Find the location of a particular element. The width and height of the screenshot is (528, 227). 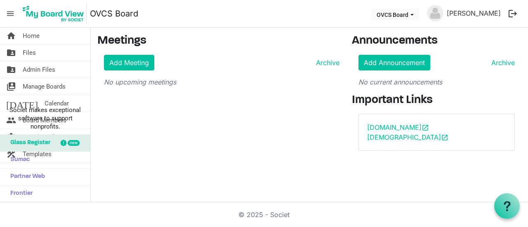

span: home is located at coordinates (11, 36).